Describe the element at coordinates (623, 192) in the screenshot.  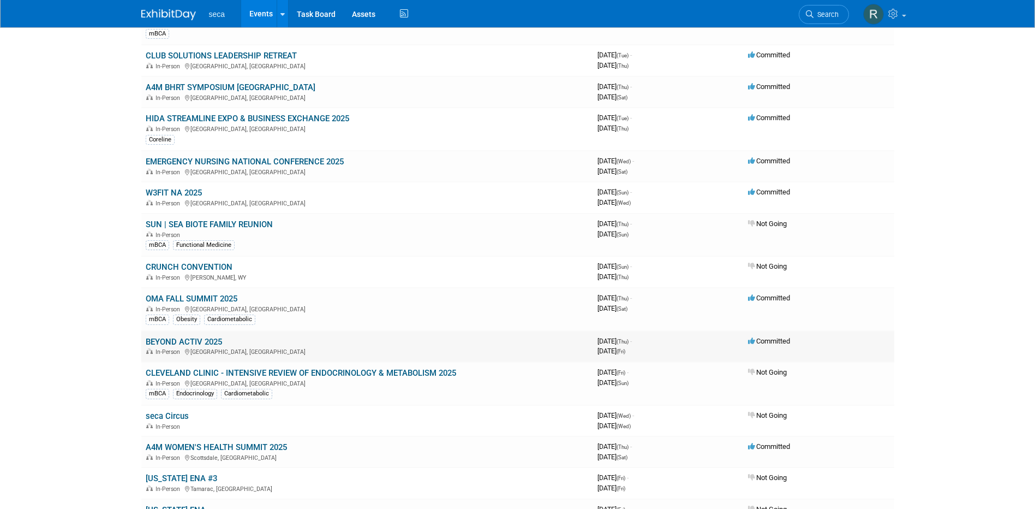
I see `span: (Sun)` at that location.